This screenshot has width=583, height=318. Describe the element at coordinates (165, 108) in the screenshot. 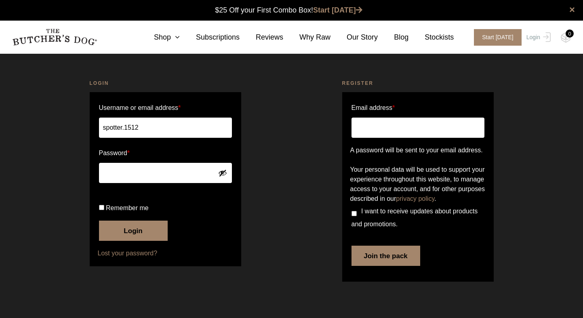

I see `label: Username or email address` at that location.